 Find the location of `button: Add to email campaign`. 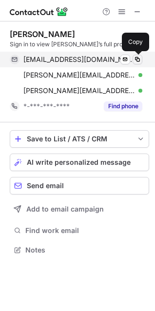

button: Add to email campaign is located at coordinates (80, 209).